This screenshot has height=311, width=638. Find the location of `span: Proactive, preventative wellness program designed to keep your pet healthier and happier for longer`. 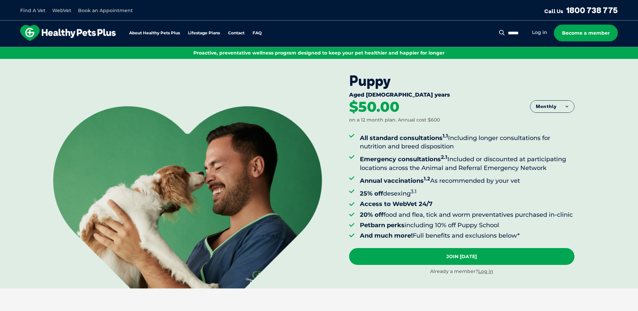

span: Proactive, preventative wellness program designed to keep your pet healthier and happier for longer is located at coordinates (319, 53).